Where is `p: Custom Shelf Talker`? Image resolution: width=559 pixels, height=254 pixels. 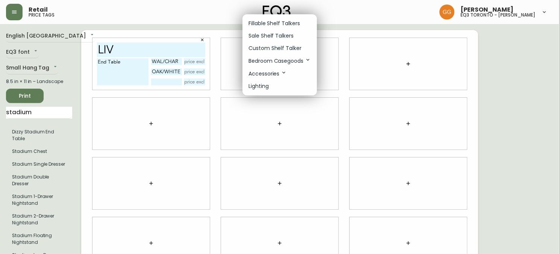 p: Custom Shelf Talker is located at coordinates (275, 48).